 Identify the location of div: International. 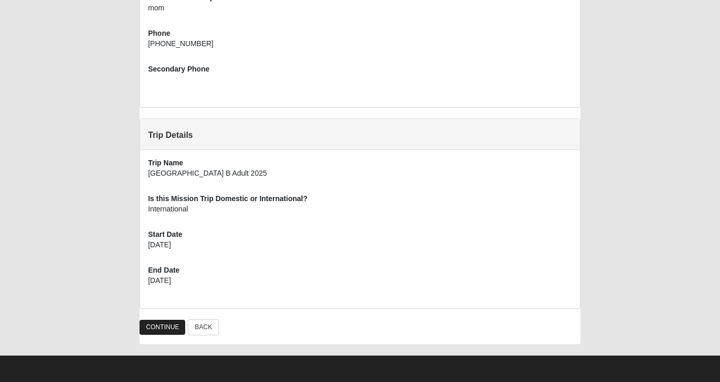
(360, 213).